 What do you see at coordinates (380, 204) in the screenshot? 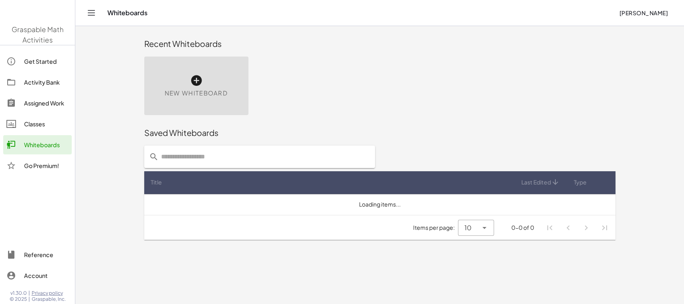
I see `td: Loading items...` at bounding box center [380, 204].